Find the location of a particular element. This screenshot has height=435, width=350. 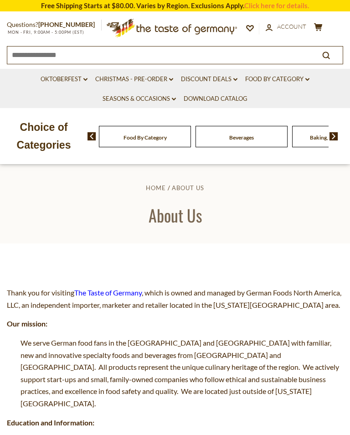

a: Christmas - PRE-ORDER is located at coordinates (134, 79).